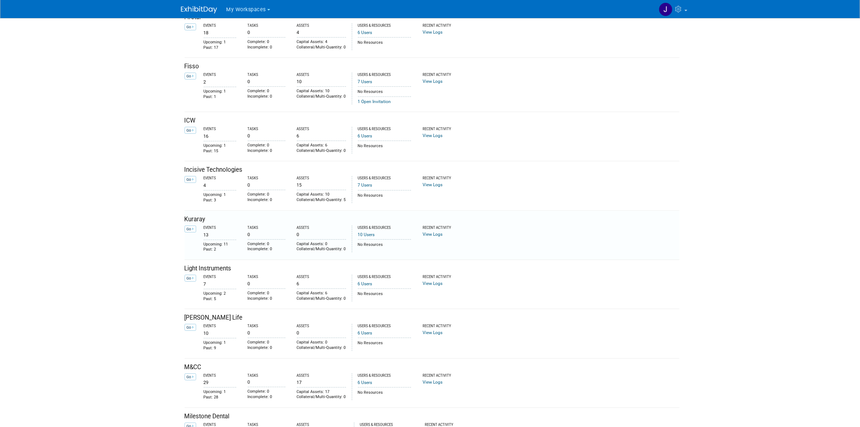 The width and height of the screenshot is (860, 427). What do you see at coordinates (365, 185) in the screenshot?
I see `a: 7 Users` at bounding box center [365, 185].